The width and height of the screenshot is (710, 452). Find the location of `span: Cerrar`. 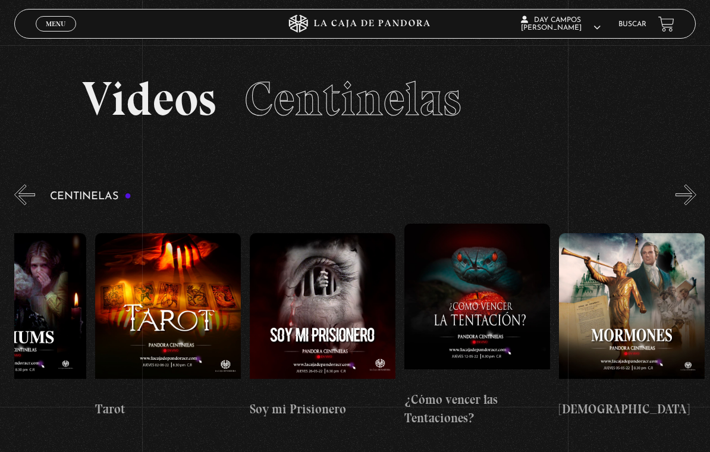

span: Cerrar is located at coordinates (55, 34).